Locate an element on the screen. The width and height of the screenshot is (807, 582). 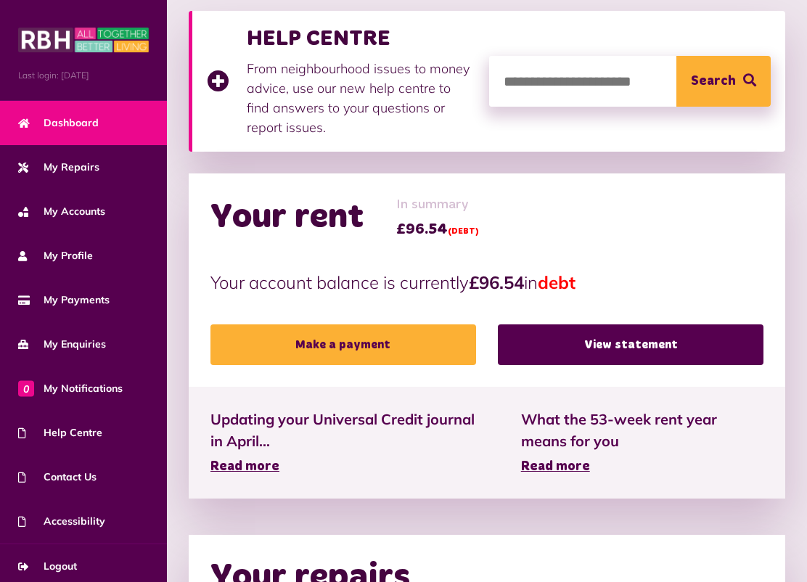
span: What the 53-week rent year means for you is located at coordinates (643, 431).